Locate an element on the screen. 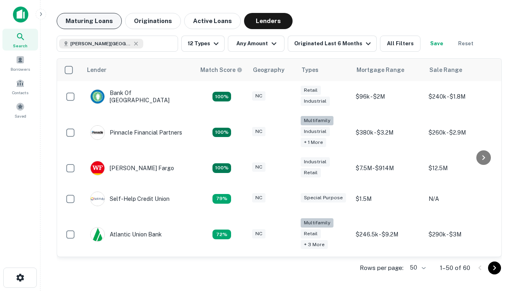 The height and width of the screenshot is (291, 518). p: 1–50 of 60 is located at coordinates (455, 268).